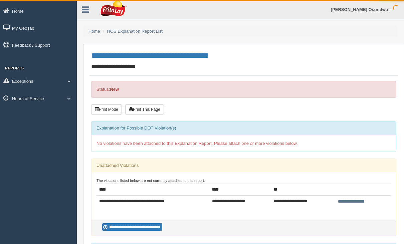 The image size is (404, 244). What do you see at coordinates (197, 143) in the screenshot?
I see `span: No violations have been attached to this Explanation Report. Please attach one or more violations...` at bounding box center [197, 143].